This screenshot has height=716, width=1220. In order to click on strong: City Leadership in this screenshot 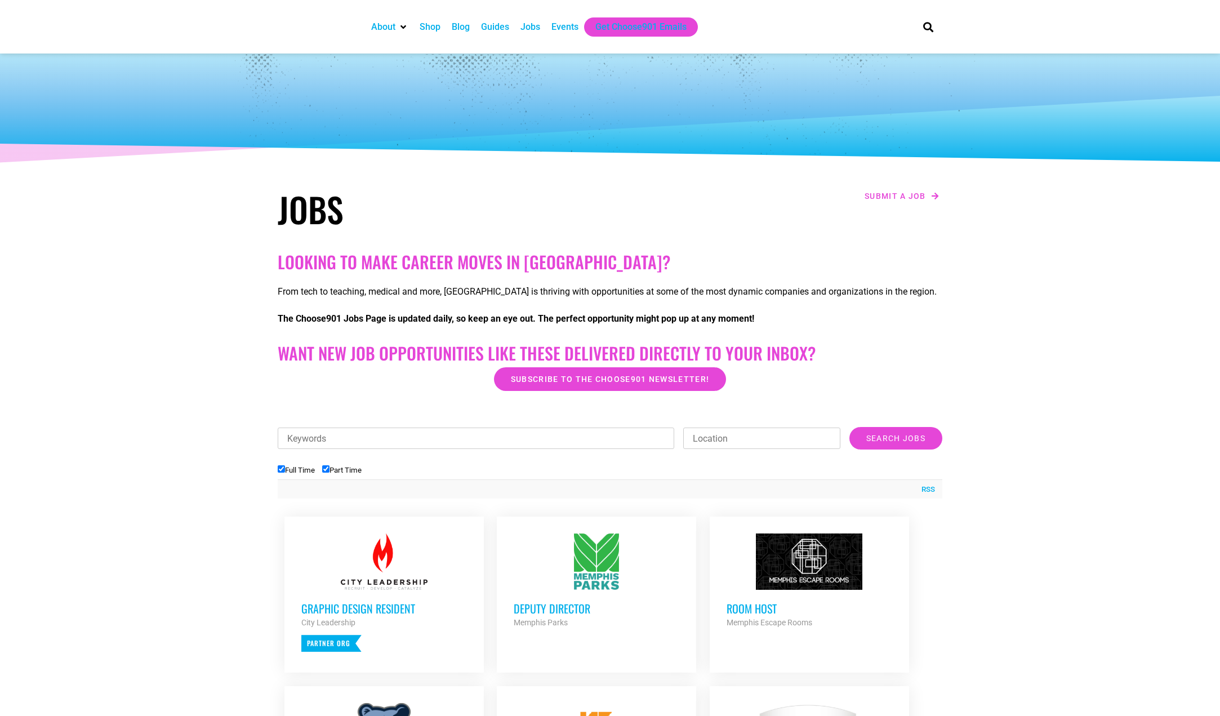, I will do `click(328, 622)`.